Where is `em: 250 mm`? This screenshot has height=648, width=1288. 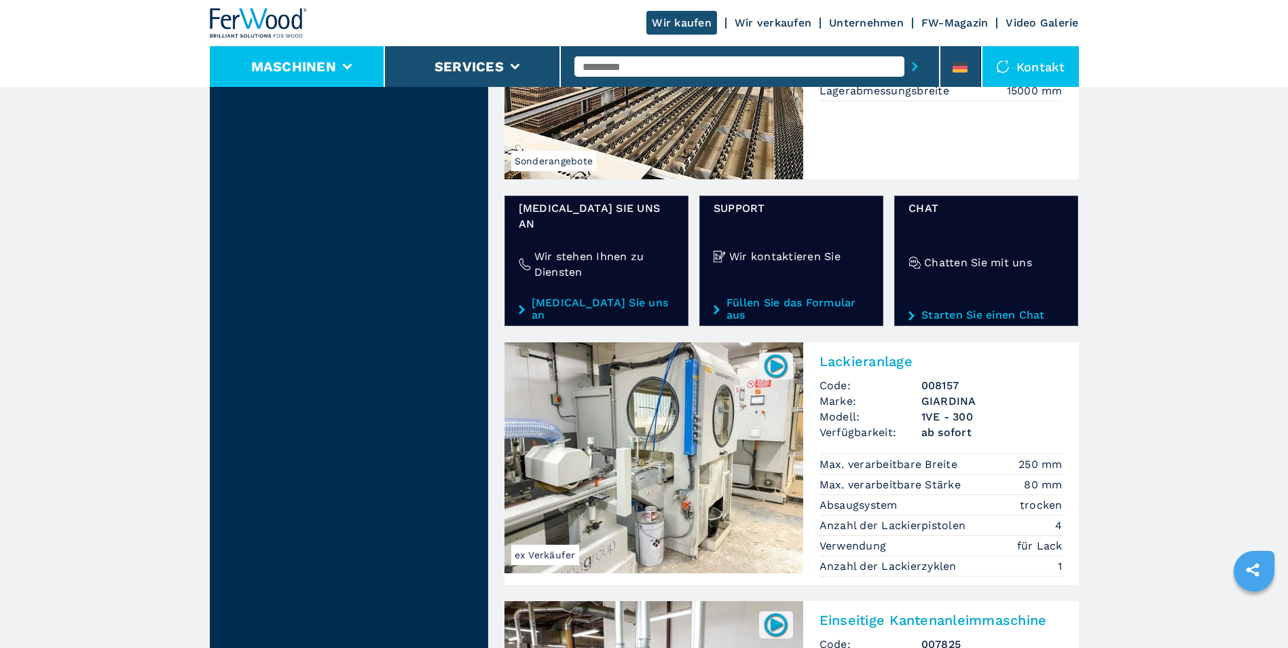
em: 250 mm is located at coordinates (1040, 464).